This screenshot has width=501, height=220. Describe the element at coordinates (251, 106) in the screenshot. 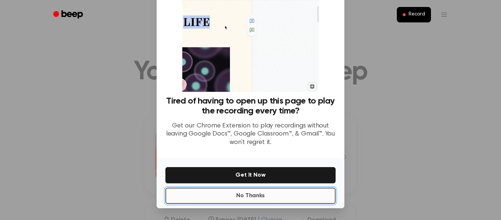

I see `h3: Tired of having to open up this page to play the recording every time?` at that location.